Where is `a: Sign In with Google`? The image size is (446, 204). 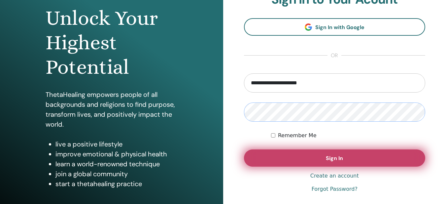
a: Sign In with Google is located at coordinates (335, 27).